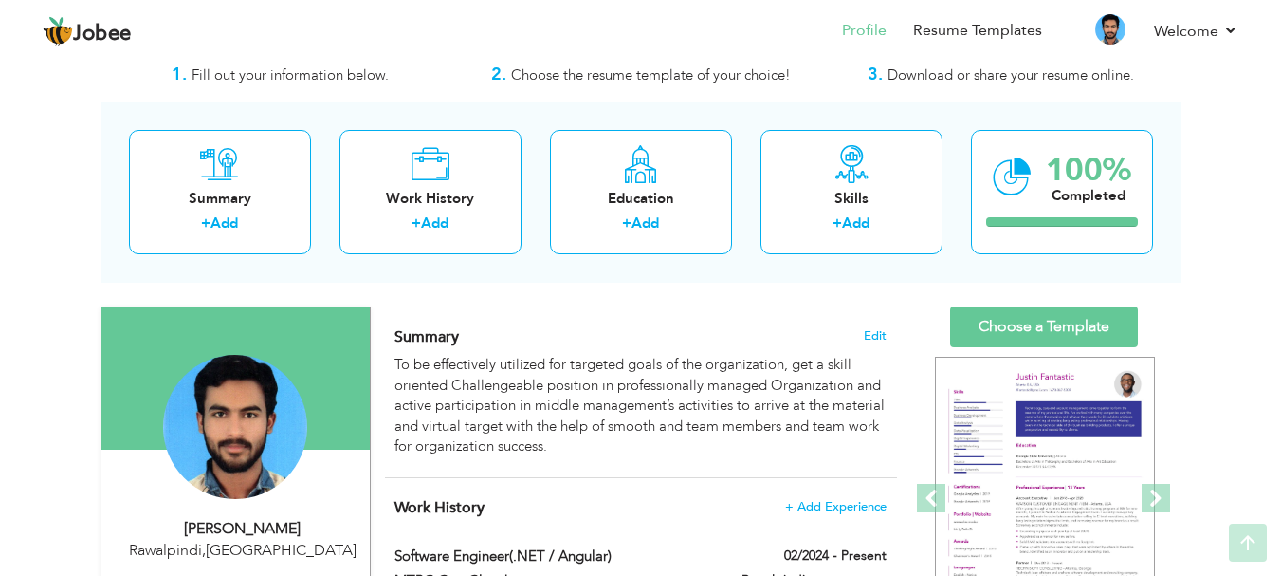 Image resolution: width=1281 pixels, height=576 pixels. Describe the element at coordinates (220, 198) in the screenshot. I see `div: Summary` at that location.